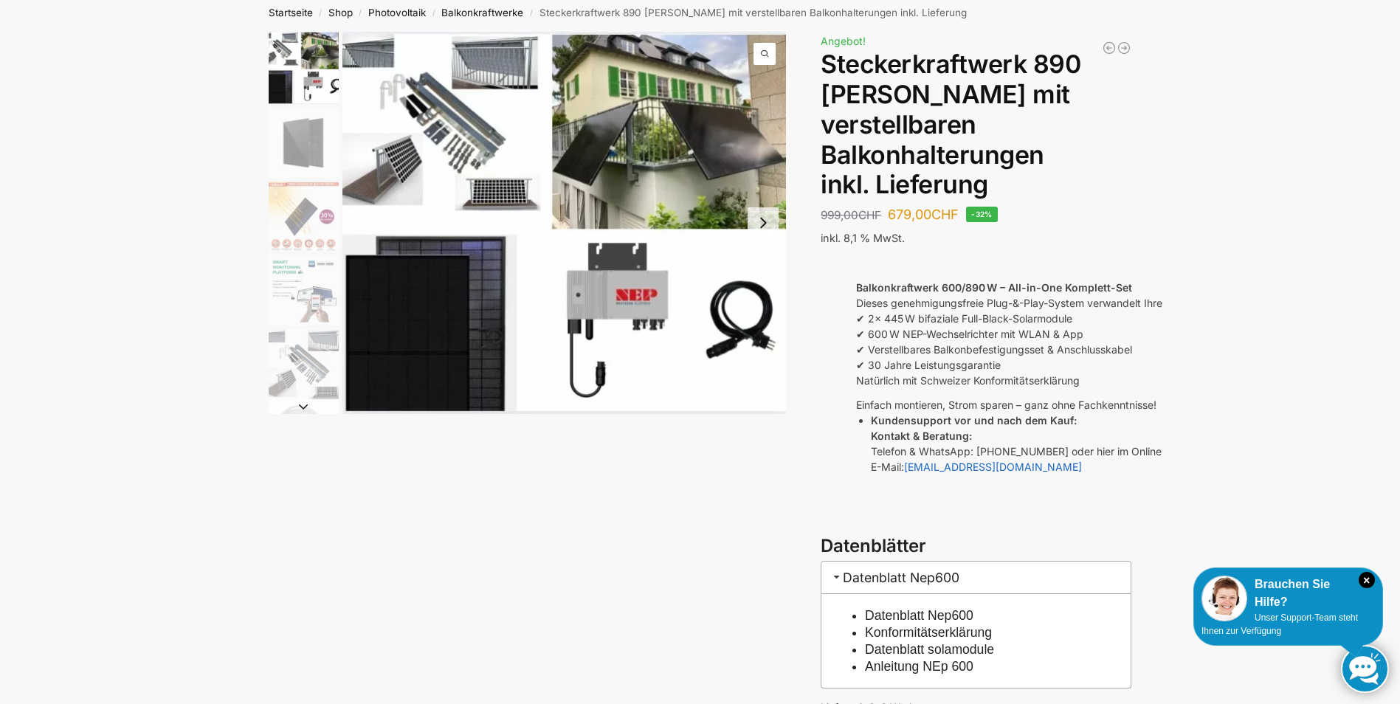 This screenshot has width=1400, height=704. Describe the element at coordinates (923, 214) in the screenshot. I see `bdi: 679,00` at that location.